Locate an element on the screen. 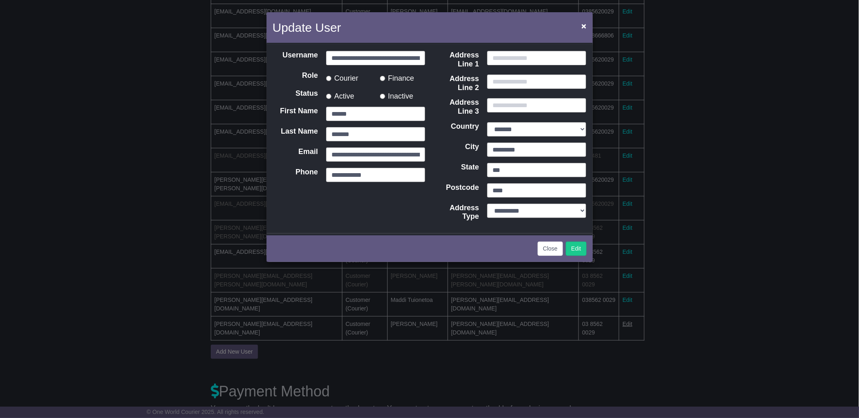 The height and width of the screenshot is (418, 859). label: Country is located at coordinates (457, 129).